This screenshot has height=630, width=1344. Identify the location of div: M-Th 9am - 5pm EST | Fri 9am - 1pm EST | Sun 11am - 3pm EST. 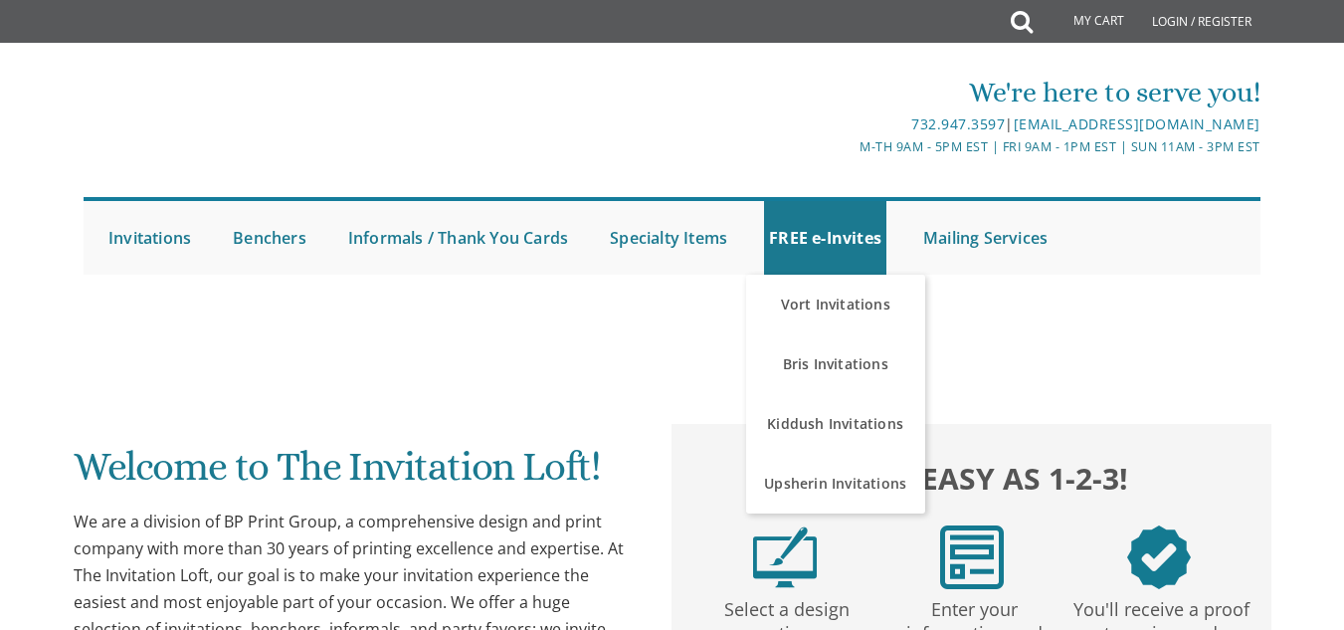
(868, 146).